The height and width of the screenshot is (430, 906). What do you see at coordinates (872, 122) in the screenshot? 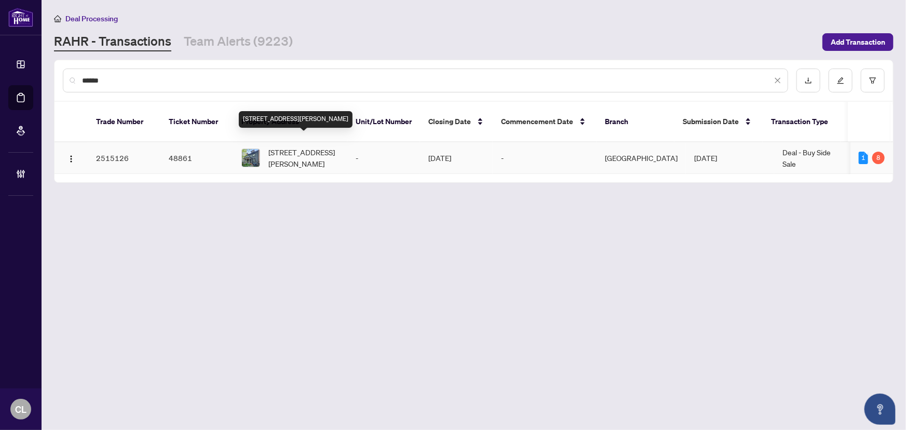
I see `th: MLS #` at bounding box center [872, 122].